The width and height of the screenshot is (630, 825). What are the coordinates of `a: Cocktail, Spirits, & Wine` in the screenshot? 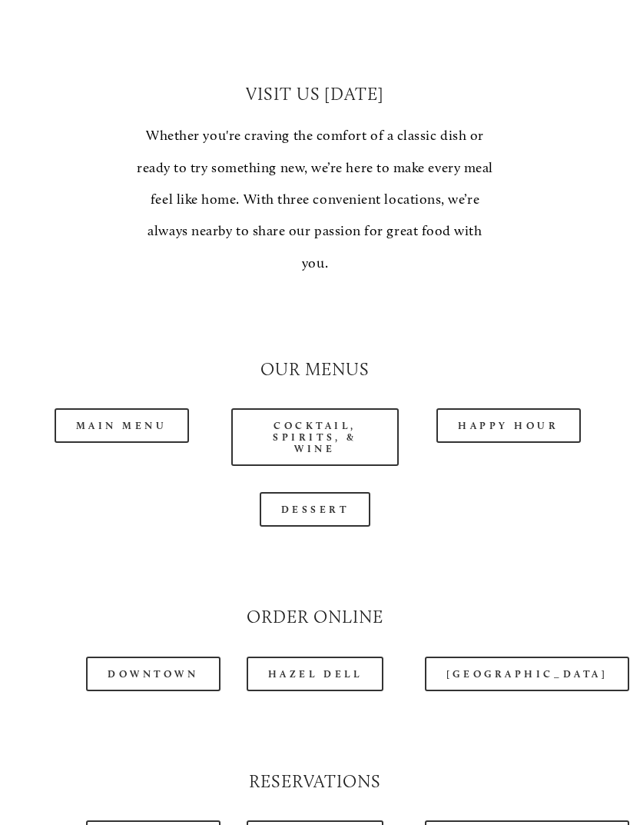 It's located at (315, 437).